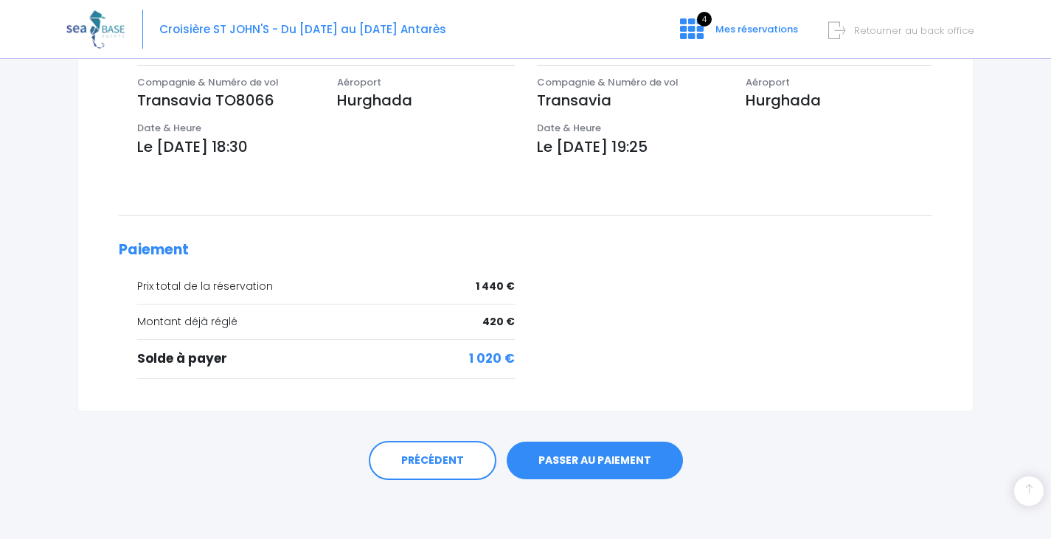  What do you see at coordinates (226, 100) in the screenshot?
I see `p: Transavia TO8066` at bounding box center [226, 100].